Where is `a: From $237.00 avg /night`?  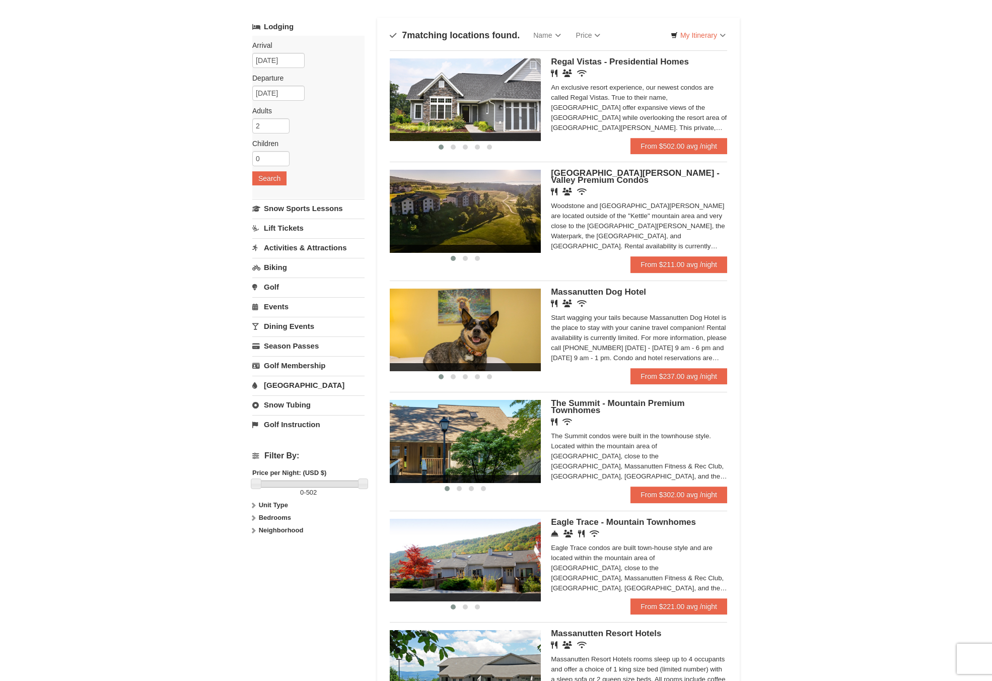 a: From $237.00 avg /night is located at coordinates (679, 376).